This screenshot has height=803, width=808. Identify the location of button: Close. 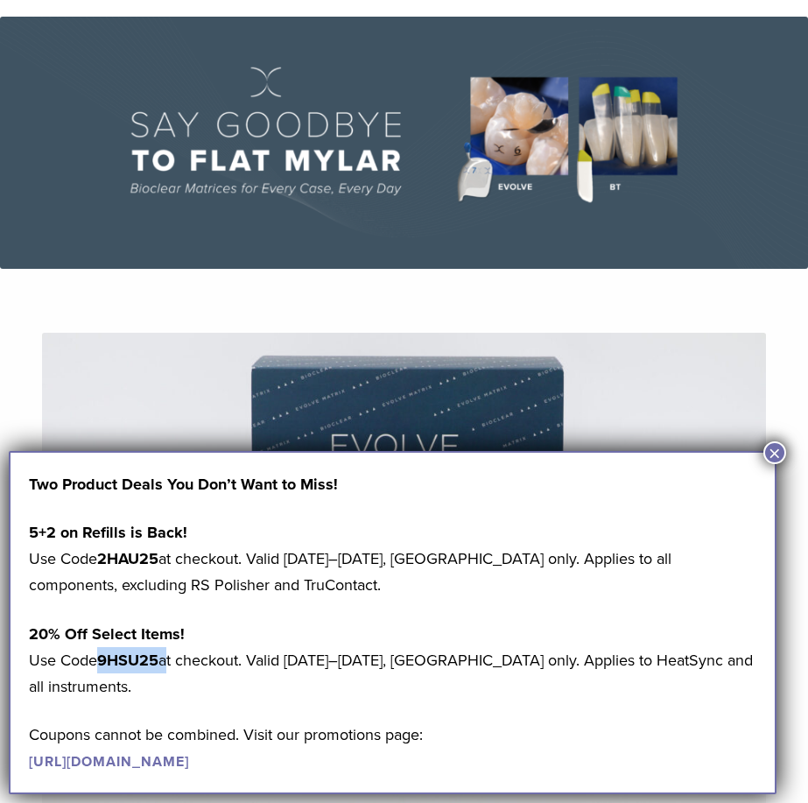
(774, 452).